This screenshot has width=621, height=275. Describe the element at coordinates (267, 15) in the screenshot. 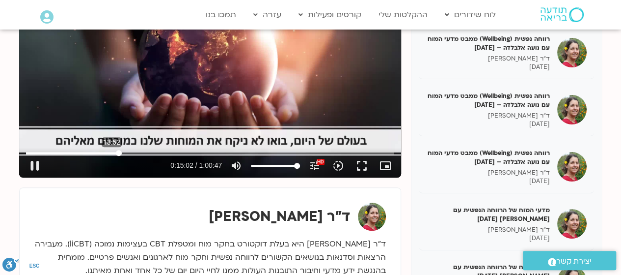

I see `a: עזרה` at that location.